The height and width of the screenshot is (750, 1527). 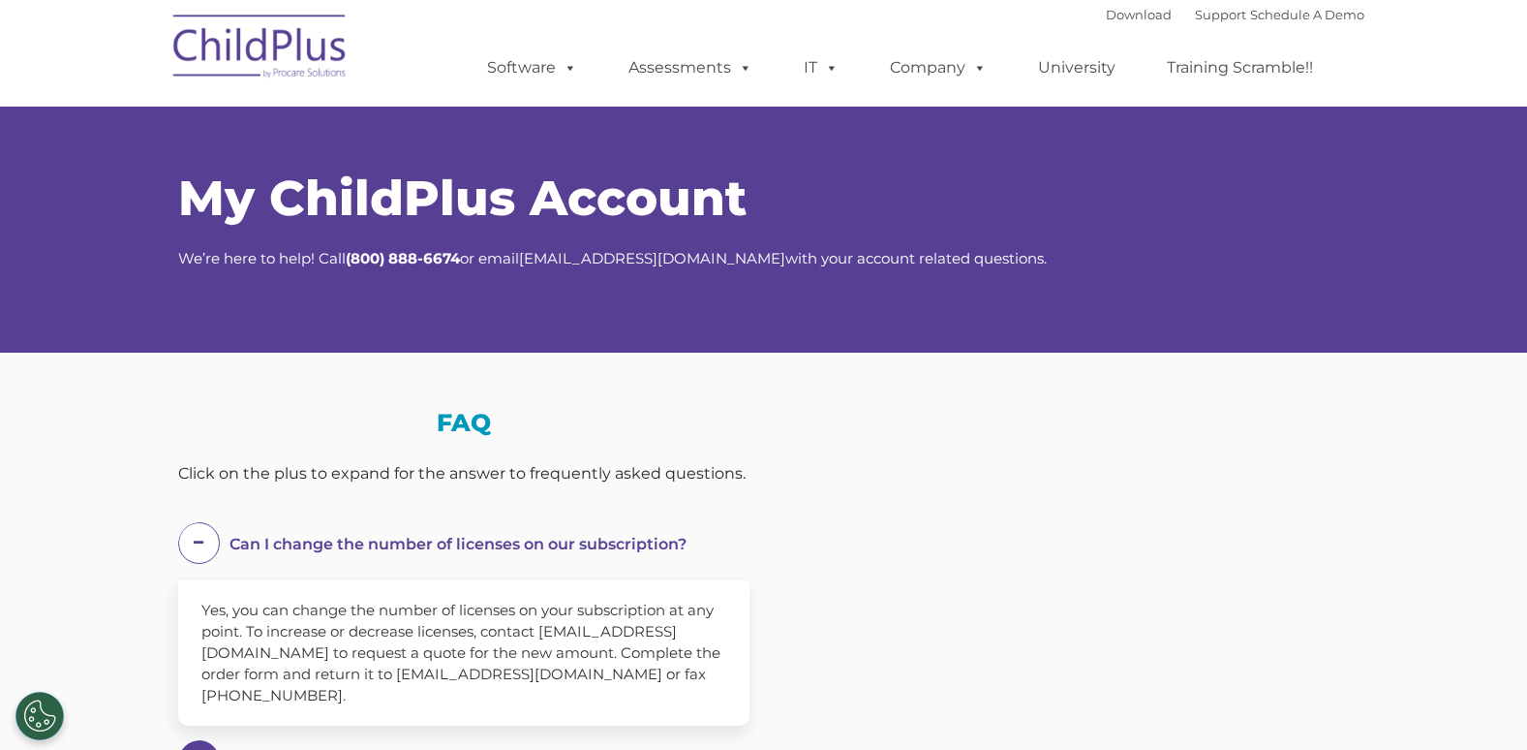 I want to click on a: Company, so click(x=938, y=68).